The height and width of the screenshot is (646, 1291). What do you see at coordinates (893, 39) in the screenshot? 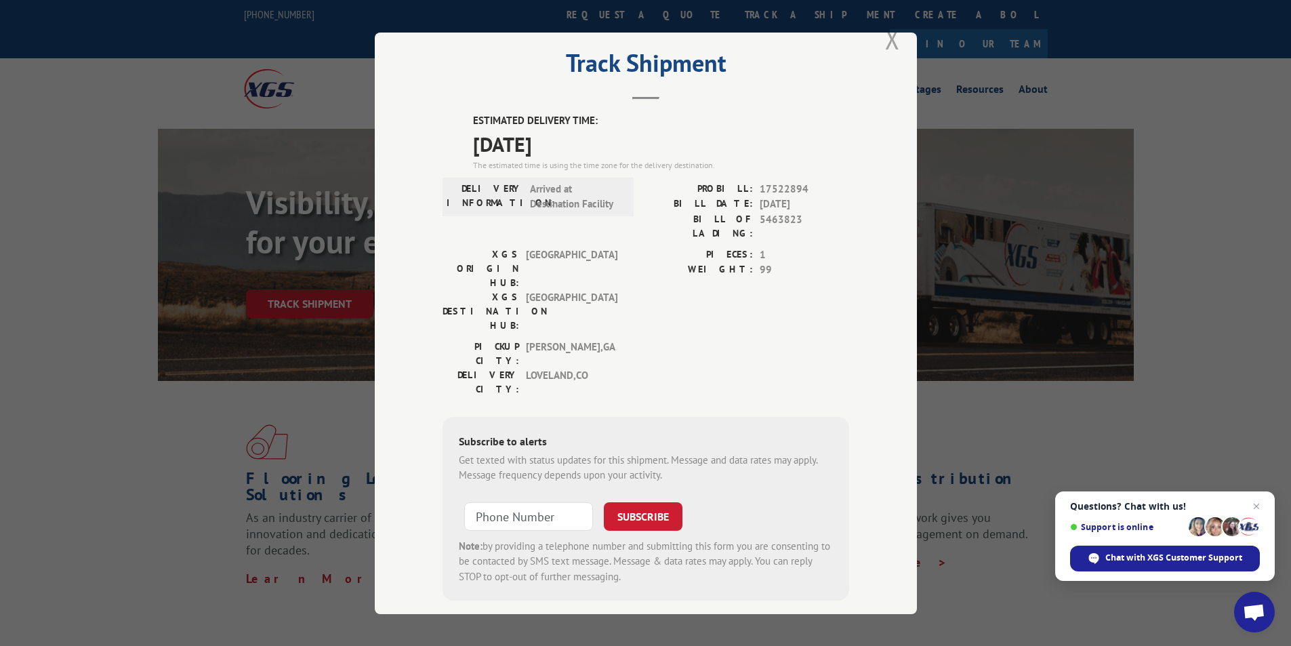
I see `button: Close modal` at bounding box center [893, 39].